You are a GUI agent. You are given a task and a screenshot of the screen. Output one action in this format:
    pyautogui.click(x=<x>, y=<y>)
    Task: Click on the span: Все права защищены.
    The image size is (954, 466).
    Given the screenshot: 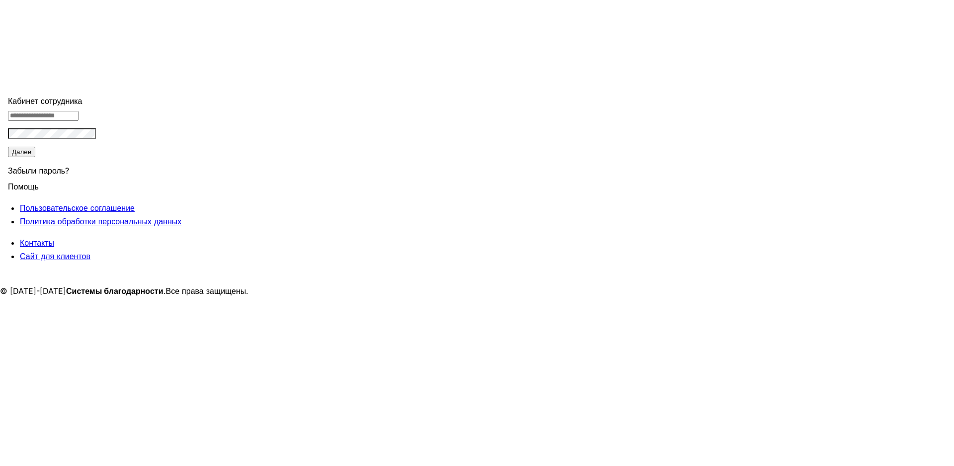 What is the action you would take?
    pyautogui.click(x=207, y=291)
    